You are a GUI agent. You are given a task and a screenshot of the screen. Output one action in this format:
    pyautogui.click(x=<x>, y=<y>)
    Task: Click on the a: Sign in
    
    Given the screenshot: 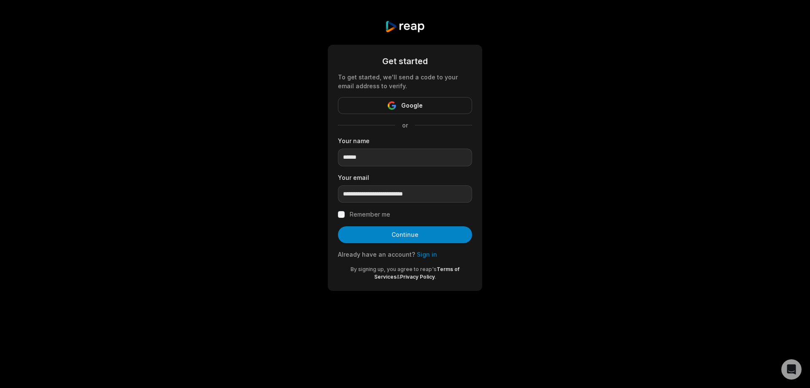 What is the action you would take?
    pyautogui.click(x=427, y=254)
    